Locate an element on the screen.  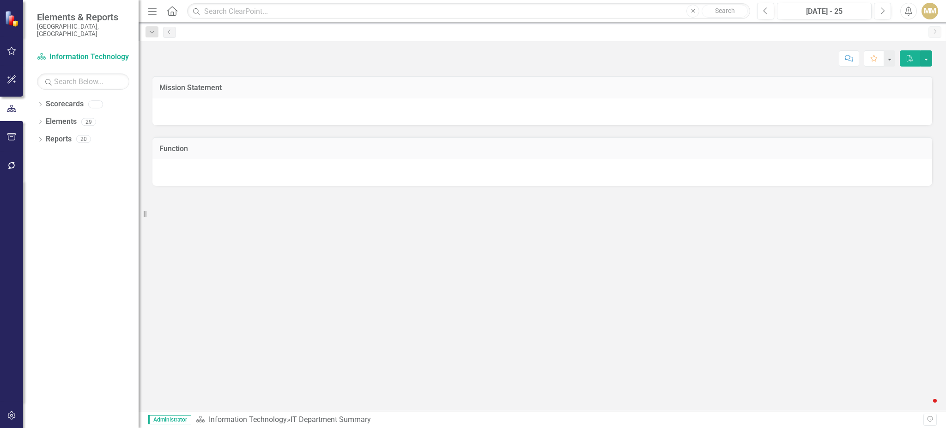
a: Reports is located at coordinates (59, 139).